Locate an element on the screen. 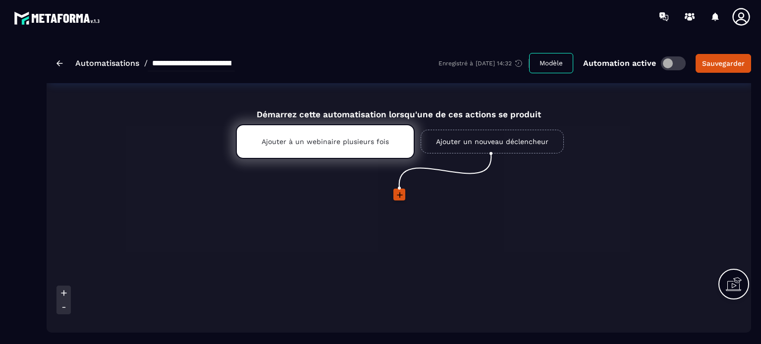  button: Modèle is located at coordinates (551, 63).